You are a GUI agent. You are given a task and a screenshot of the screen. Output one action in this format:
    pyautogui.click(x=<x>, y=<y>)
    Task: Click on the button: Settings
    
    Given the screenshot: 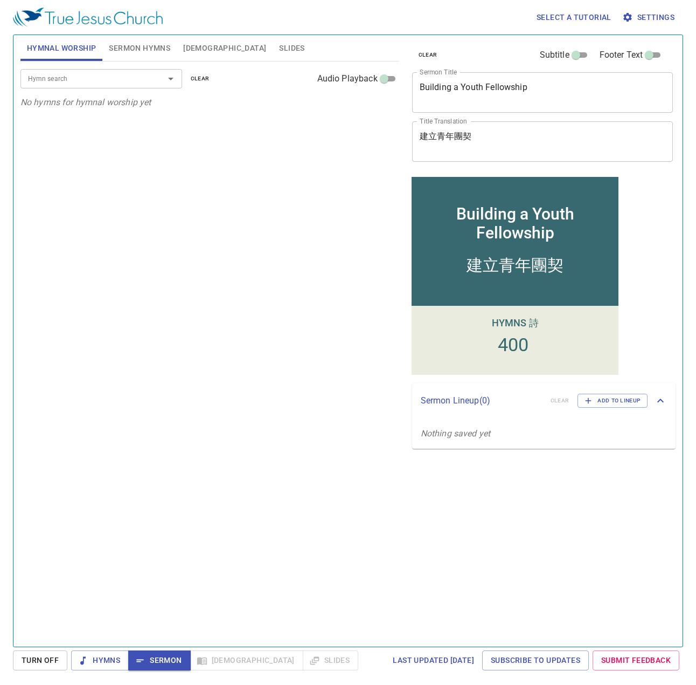 What is the action you would take?
    pyautogui.click(x=650, y=17)
    